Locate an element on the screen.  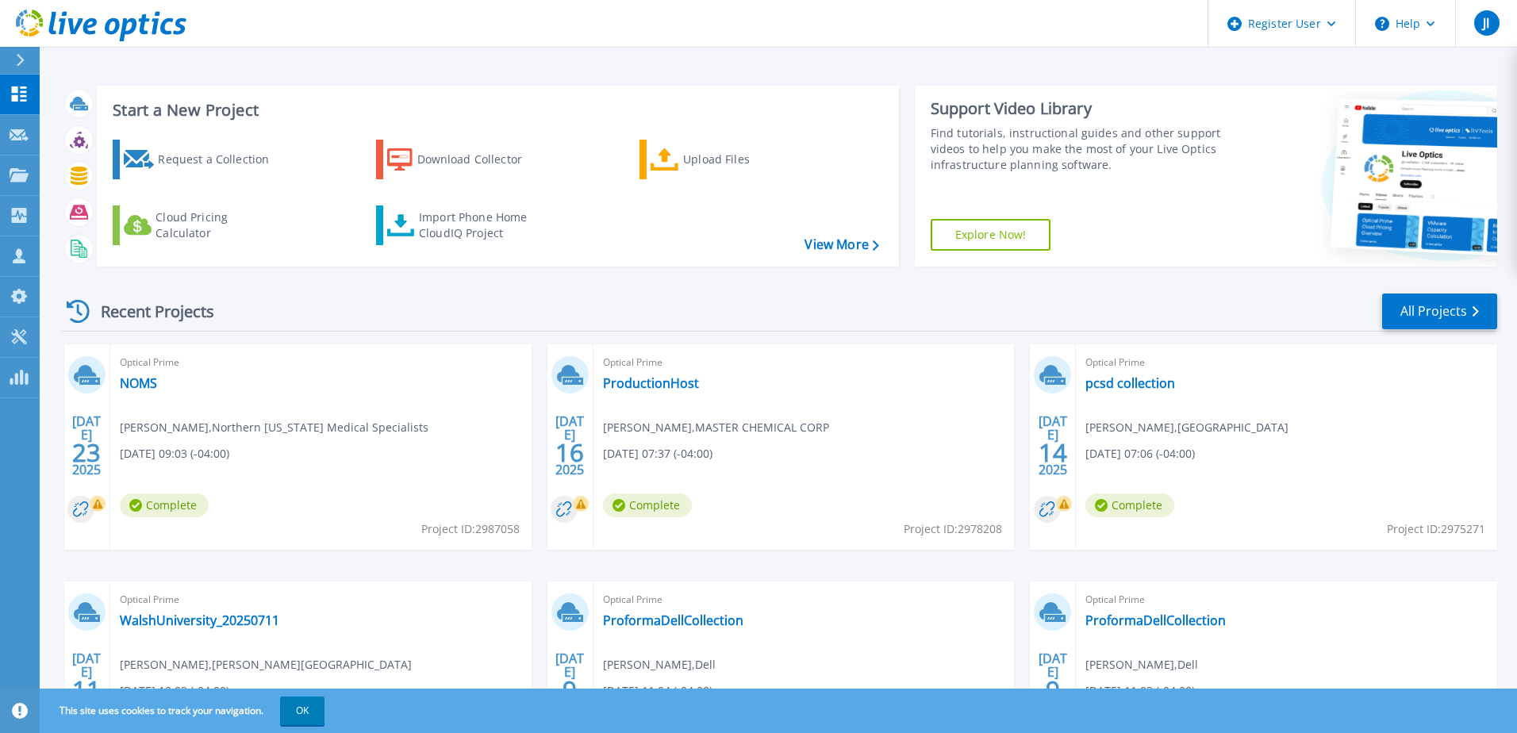
span: This site uses cookies to track your navigation. is located at coordinates (184, 711).